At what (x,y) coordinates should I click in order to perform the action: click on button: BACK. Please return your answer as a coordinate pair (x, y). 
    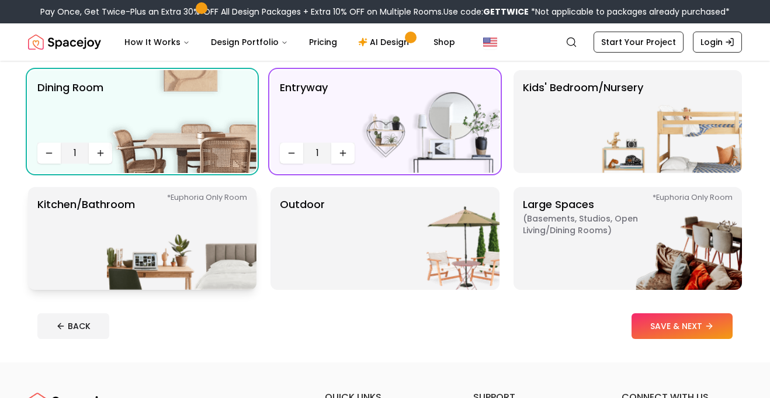
    Looking at the image, I should click on (73, 326).